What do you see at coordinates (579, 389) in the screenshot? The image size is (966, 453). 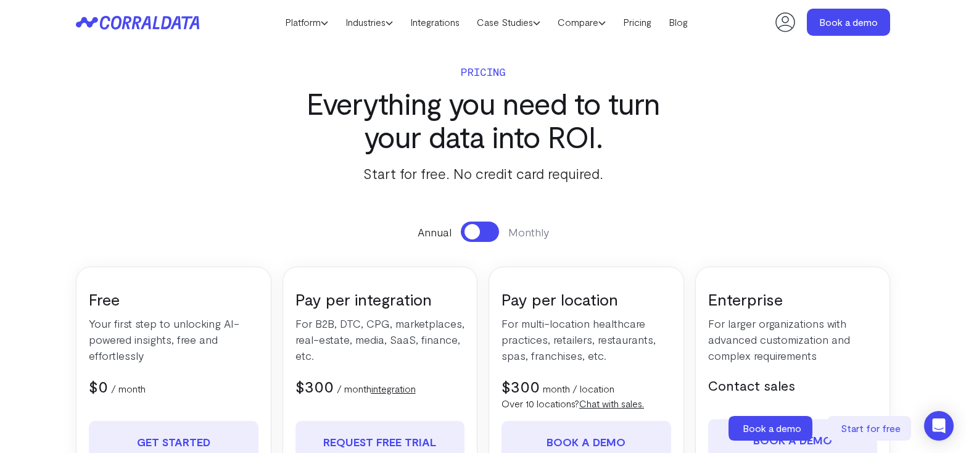 I see `p: month / location` at bounding box center [579, 389].